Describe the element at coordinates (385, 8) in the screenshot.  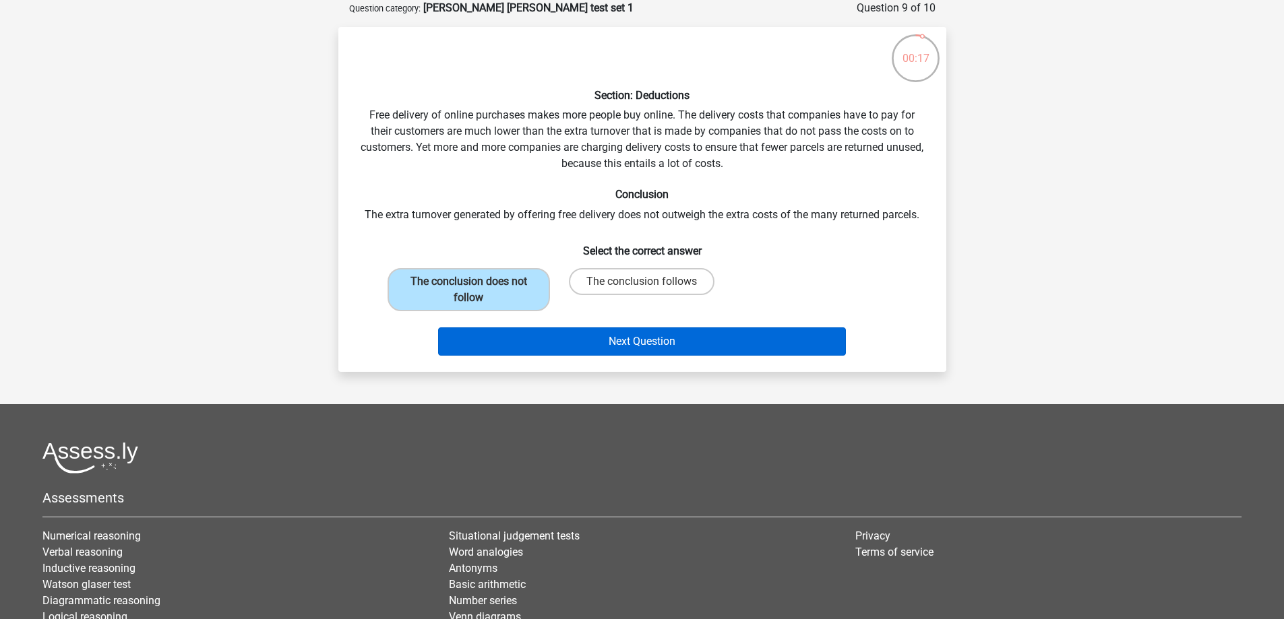
I see `small: Question category:` at that location.